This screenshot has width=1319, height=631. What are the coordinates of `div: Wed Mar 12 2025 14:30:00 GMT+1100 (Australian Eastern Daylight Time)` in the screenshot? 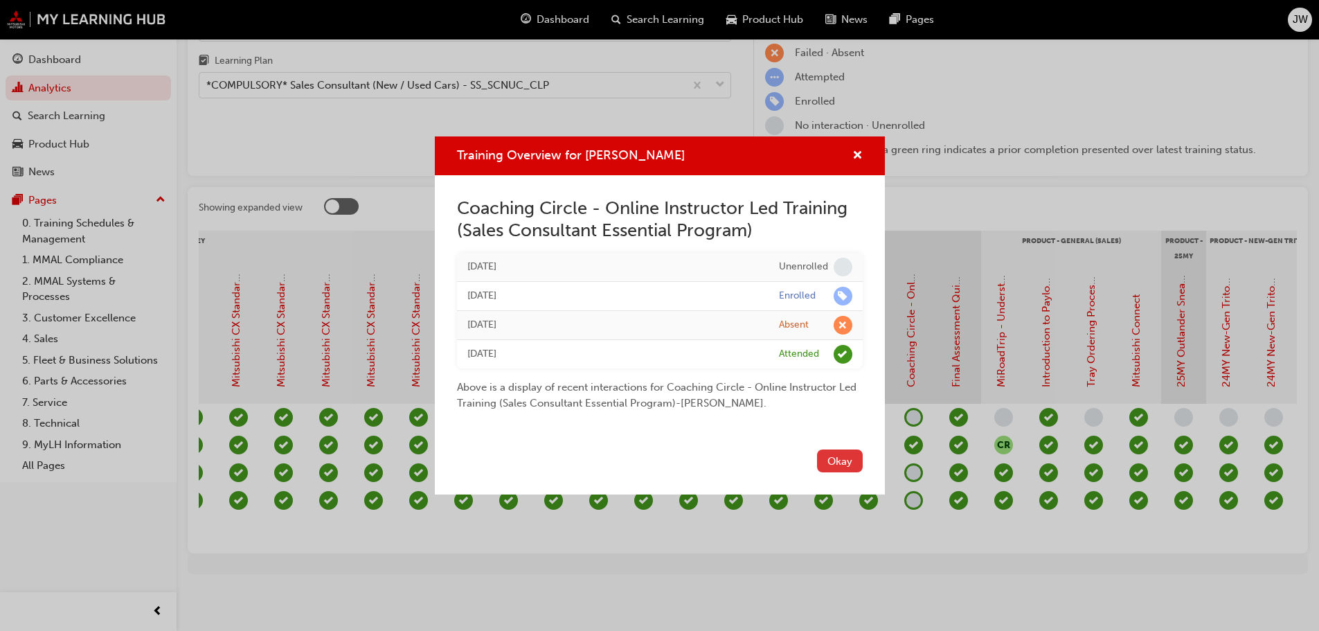 It's located at (613, 354).